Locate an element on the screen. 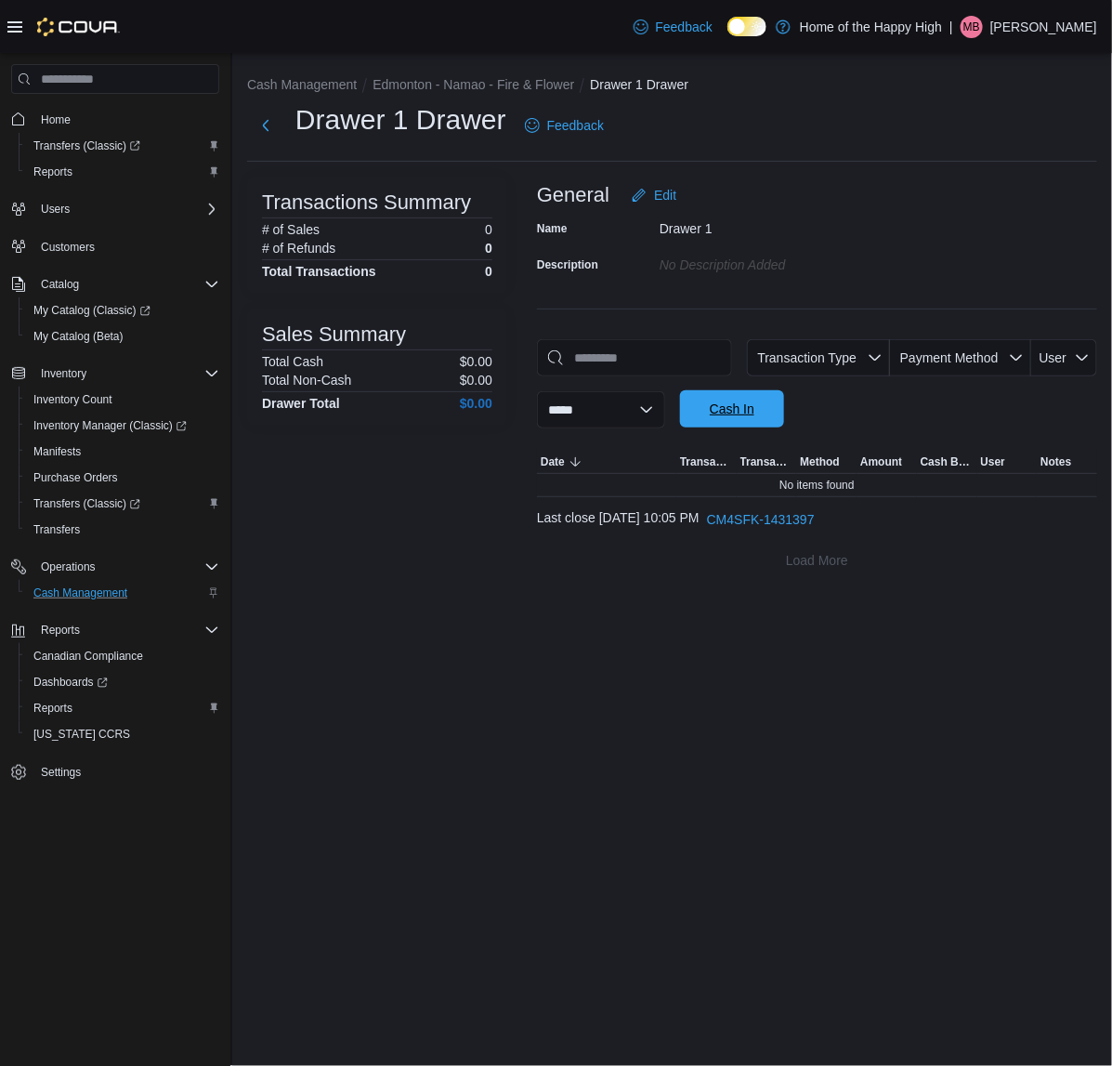 The image size is (1112, 1066). button: Notes is located at coordinates (1067, 462).